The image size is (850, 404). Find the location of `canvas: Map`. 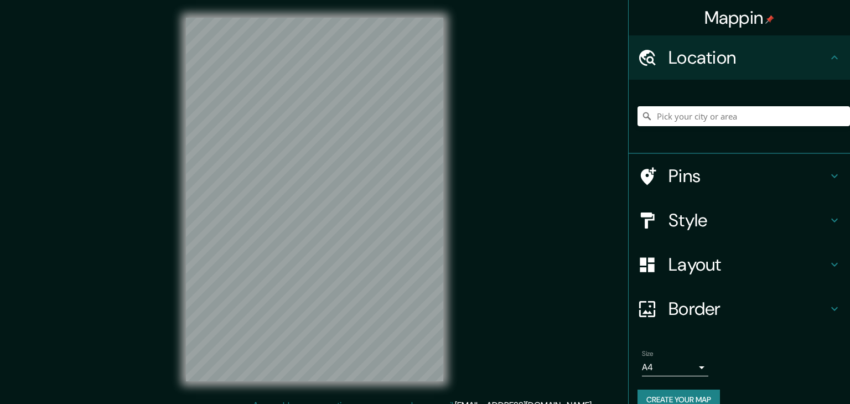

canvas: Map is located at coordinates (314, 199).